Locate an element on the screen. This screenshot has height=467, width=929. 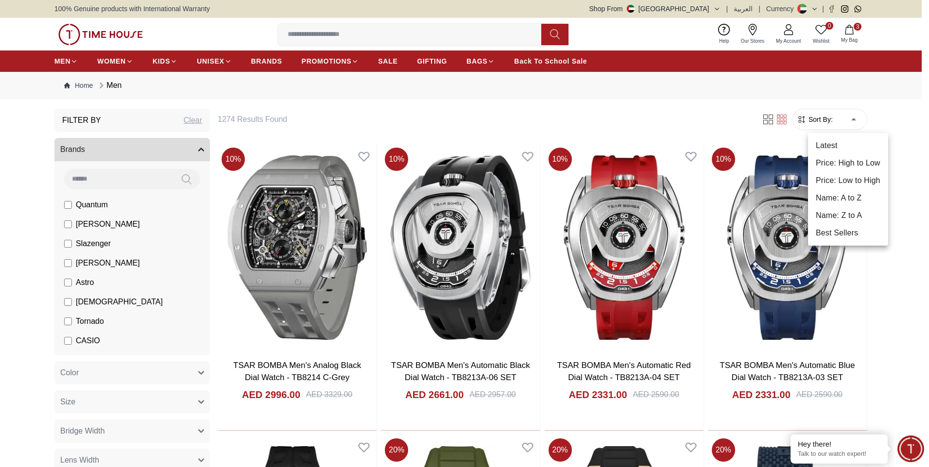
li: Price: Low to High is located at coordinates (848, 181).